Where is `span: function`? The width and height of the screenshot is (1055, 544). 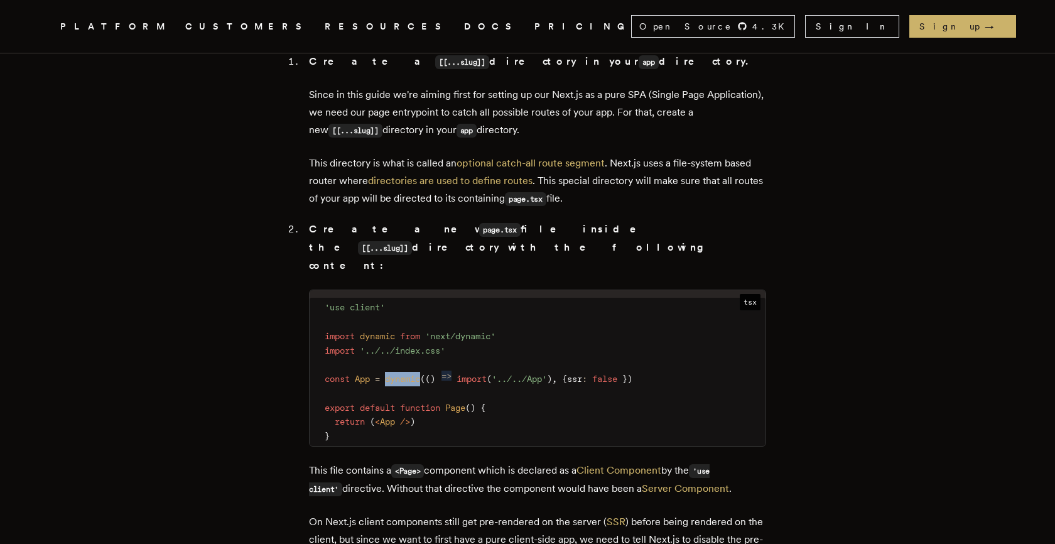 span: function is located at coordinates (420, 408).